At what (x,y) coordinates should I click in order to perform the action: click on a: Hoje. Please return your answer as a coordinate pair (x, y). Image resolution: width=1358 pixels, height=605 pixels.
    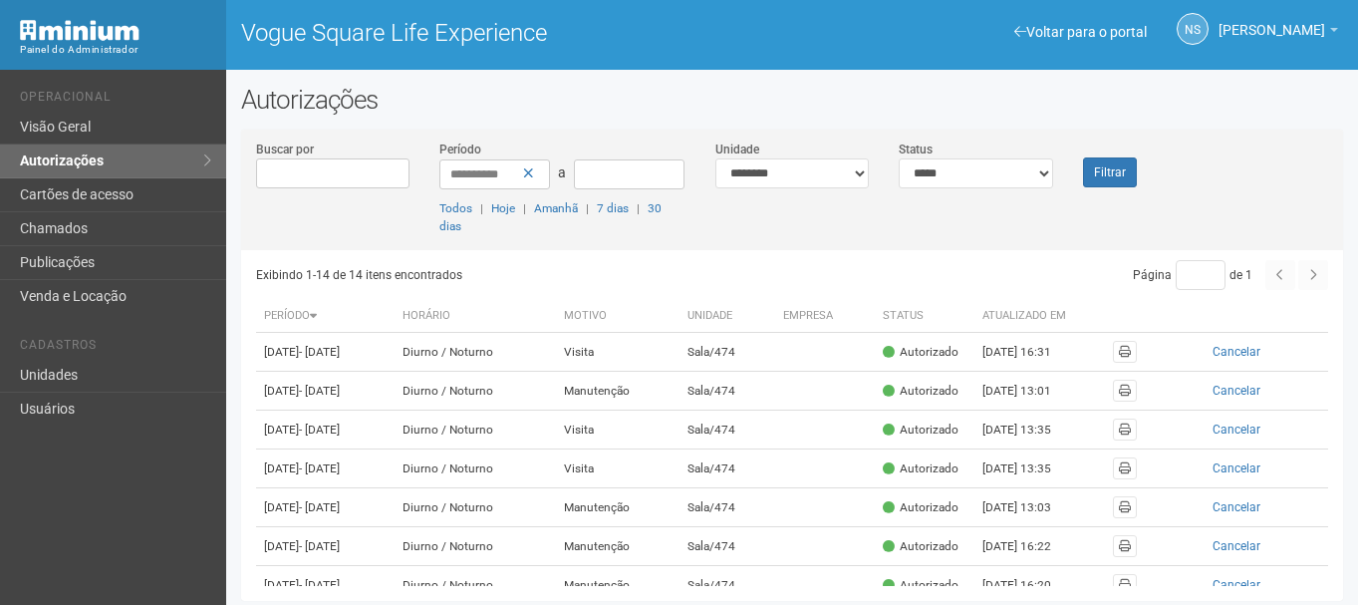
    Looking at the image, I should click on (503, 208).